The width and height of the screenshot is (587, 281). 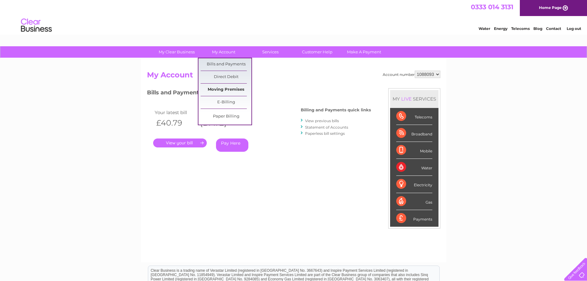 What do you see at coordinates (259, 93) in the screenshot?
I see `h3: Bills and Payments` at bounding box center [259, 93].